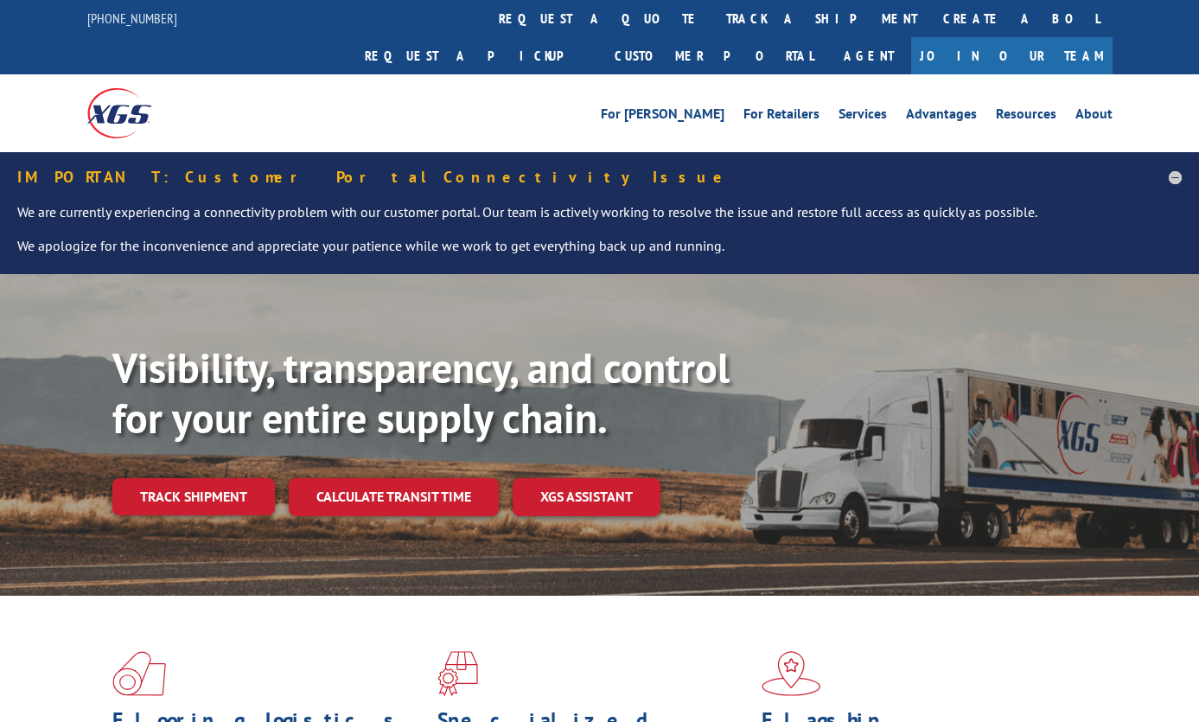 The image size is (1199, 722). Describe the element at coordinates (586, 496) in the screenshot. I see `a: XGS ASSISTANT` at that location.